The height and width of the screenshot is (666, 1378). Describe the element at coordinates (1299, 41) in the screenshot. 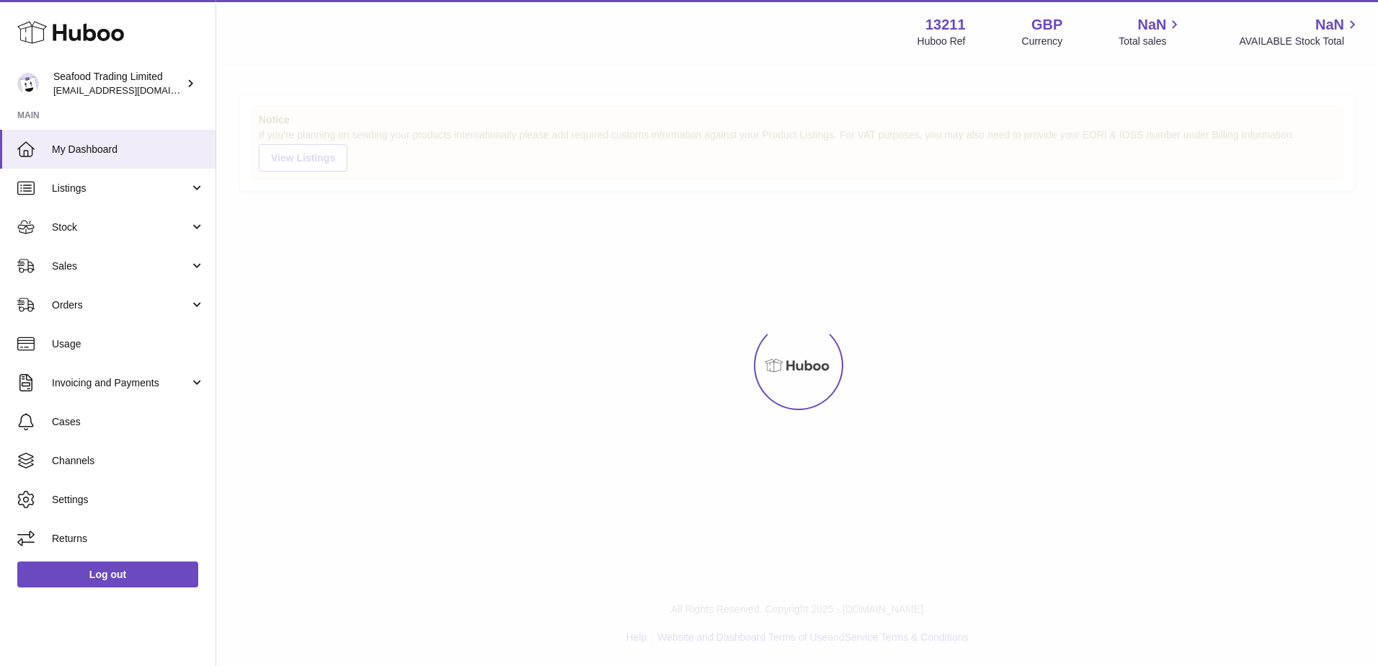

I see `span: AVAILABLE Stock Total` at that location.